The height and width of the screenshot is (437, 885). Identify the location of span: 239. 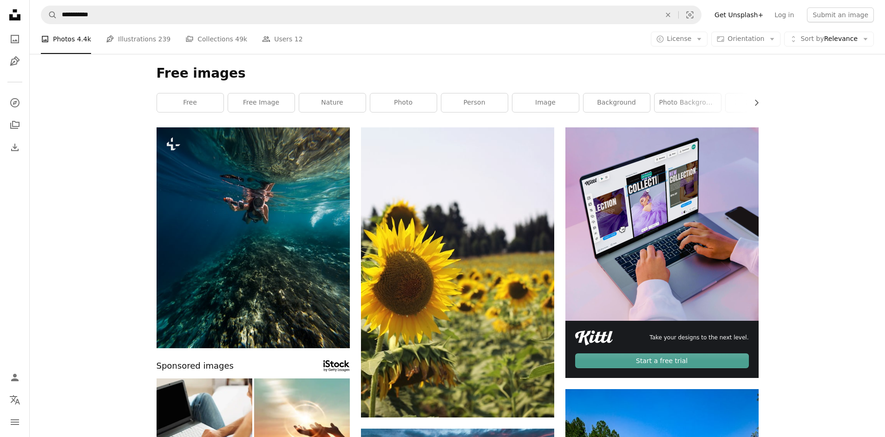
(164, 39).